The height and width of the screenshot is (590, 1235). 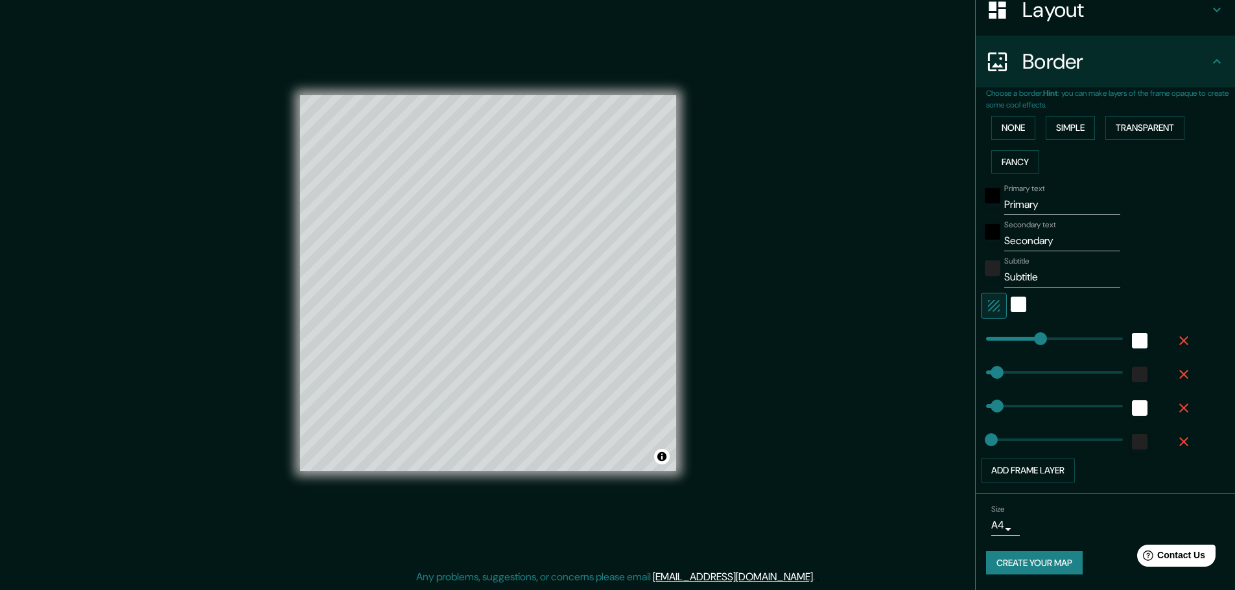 What do you see at coordinates (1070, 128) in the screenshot?
I see `button: Simple` at bounding box center [1070, 128].